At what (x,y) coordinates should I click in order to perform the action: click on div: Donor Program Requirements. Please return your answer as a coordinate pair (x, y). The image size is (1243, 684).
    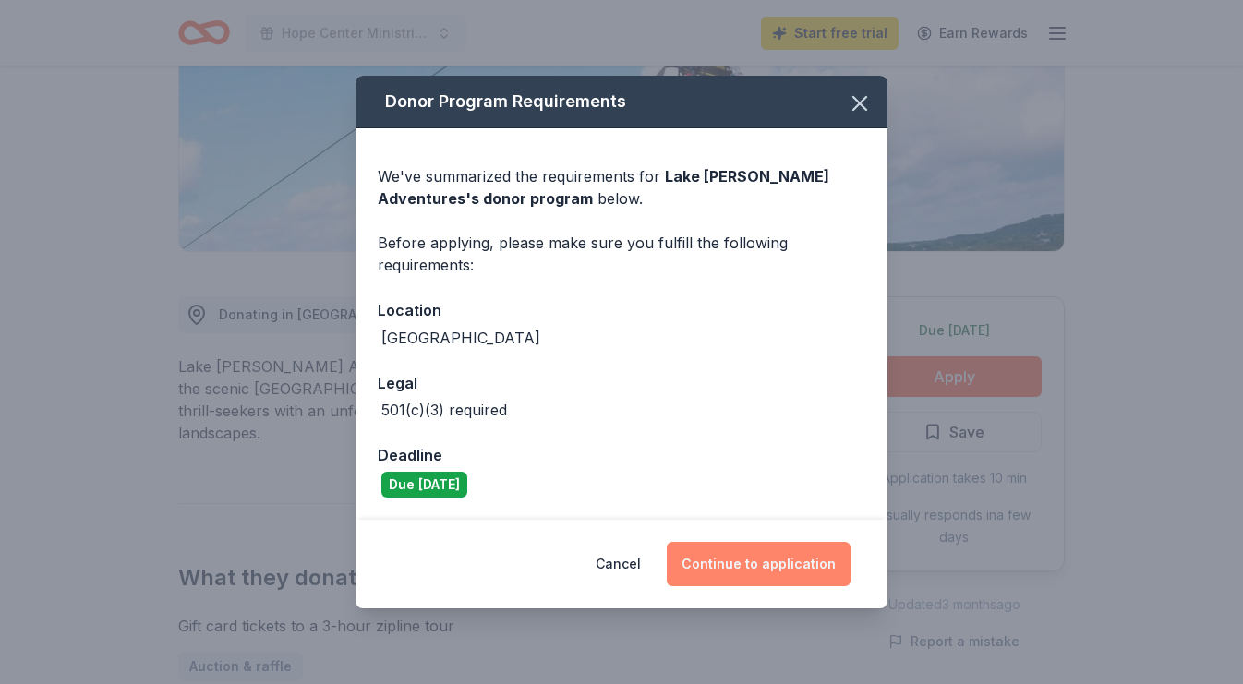
    Looking at the image, I should click on (621, 102).